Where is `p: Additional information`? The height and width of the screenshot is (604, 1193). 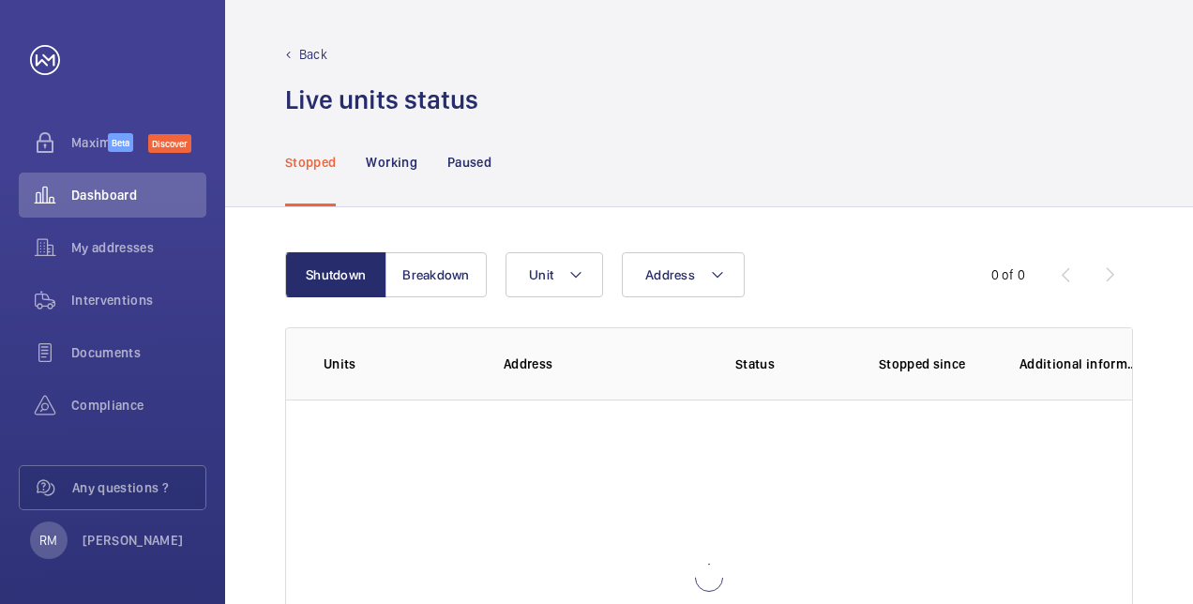 p: Additional information is located at coordinates (1079, 364).